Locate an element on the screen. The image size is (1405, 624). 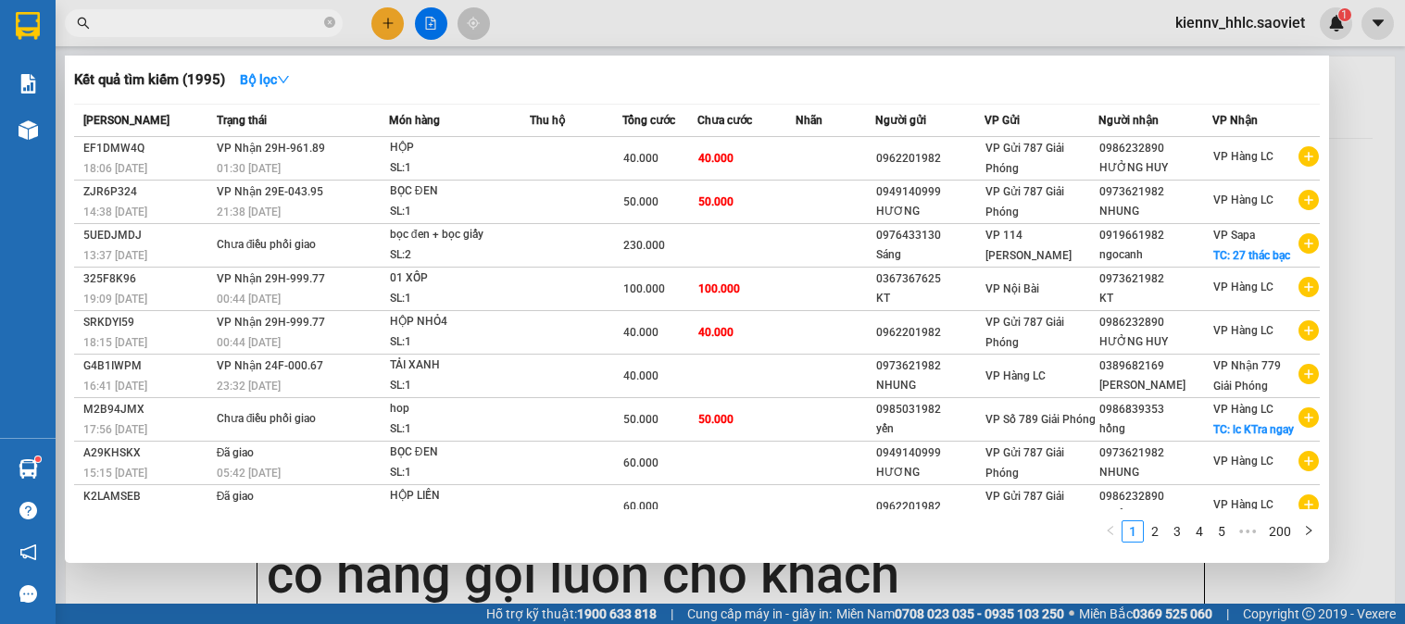
span: notification is located at coordinates (28, 552).